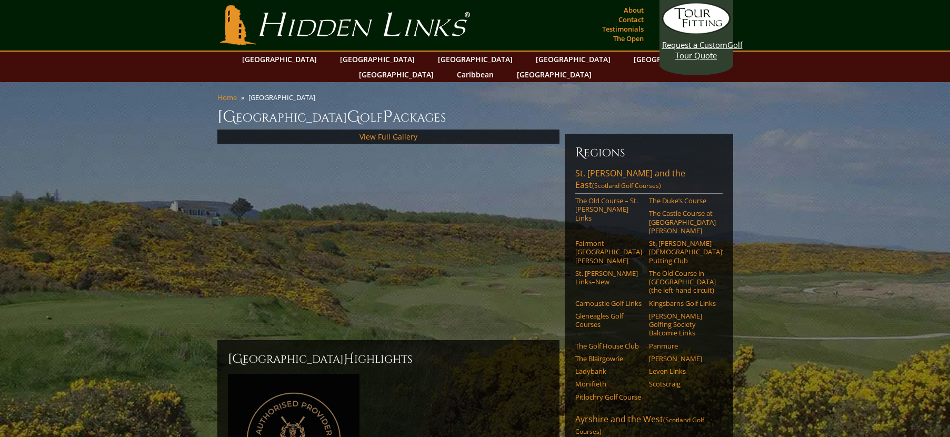 This screenshot has height=437, width=950. Describe the element at coordinates (695, 45) in the screenshot. I see `span: Request a Custom` at that location.